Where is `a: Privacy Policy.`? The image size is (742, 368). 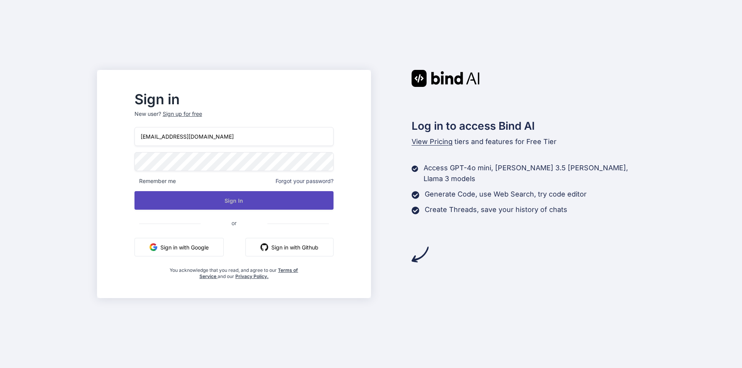 a: Privacy Policy. is located at coordinates (252, 276).